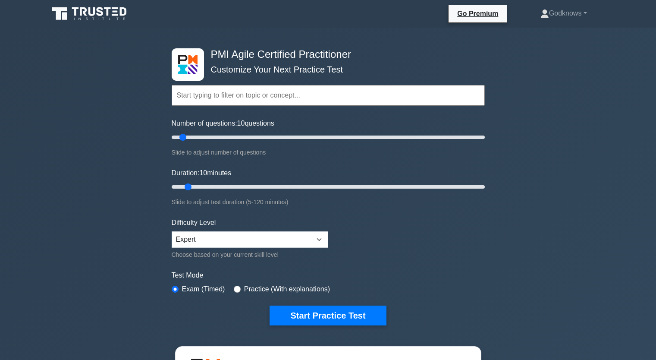 The image size is (656, 360). I want to click on a: Go Premium, so click(477, 13).